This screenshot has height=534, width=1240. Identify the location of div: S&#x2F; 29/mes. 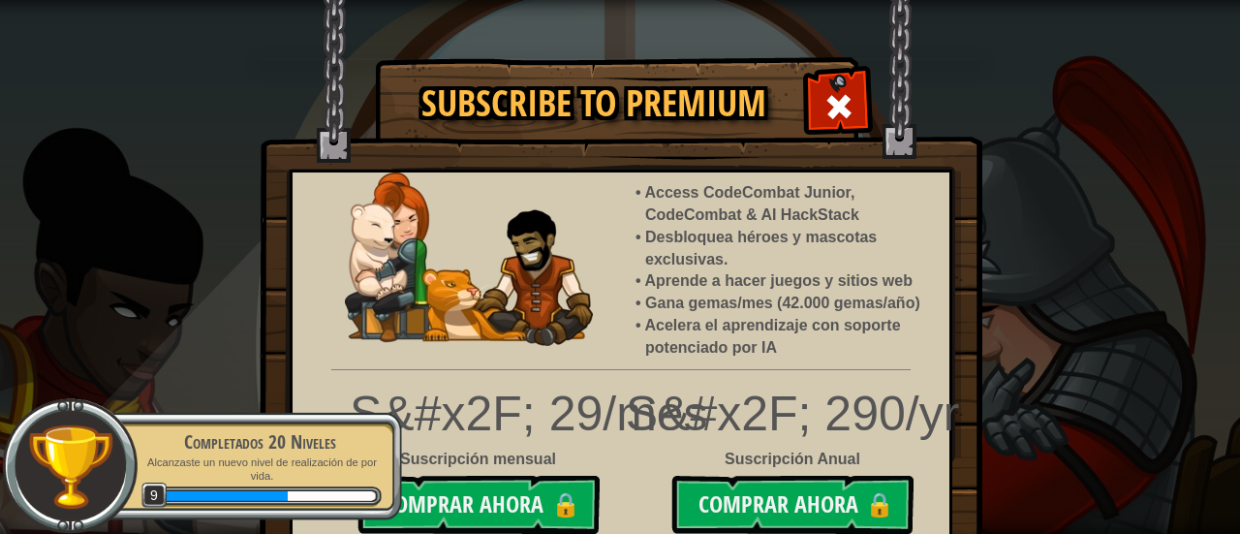
(478, 414).